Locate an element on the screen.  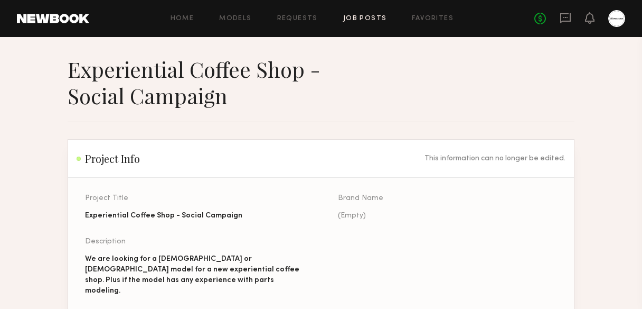
a: Requests is located at coordinates (297, 18).